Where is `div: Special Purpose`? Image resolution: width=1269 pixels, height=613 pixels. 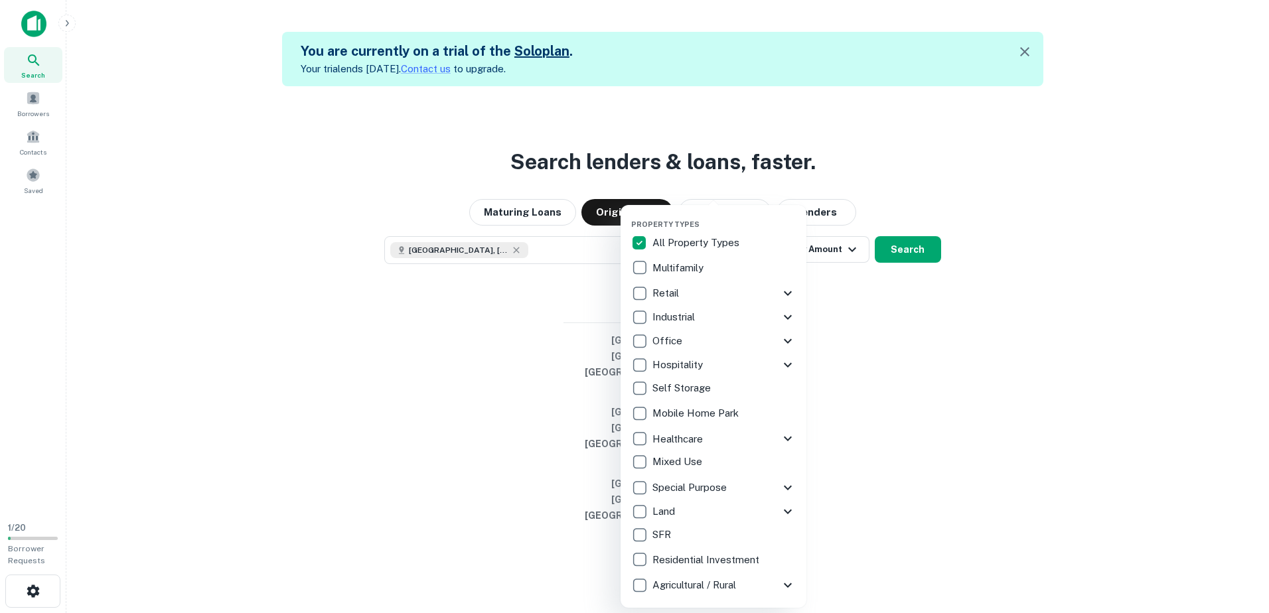 div: Special Purpose is located at coordinates (714, 488).